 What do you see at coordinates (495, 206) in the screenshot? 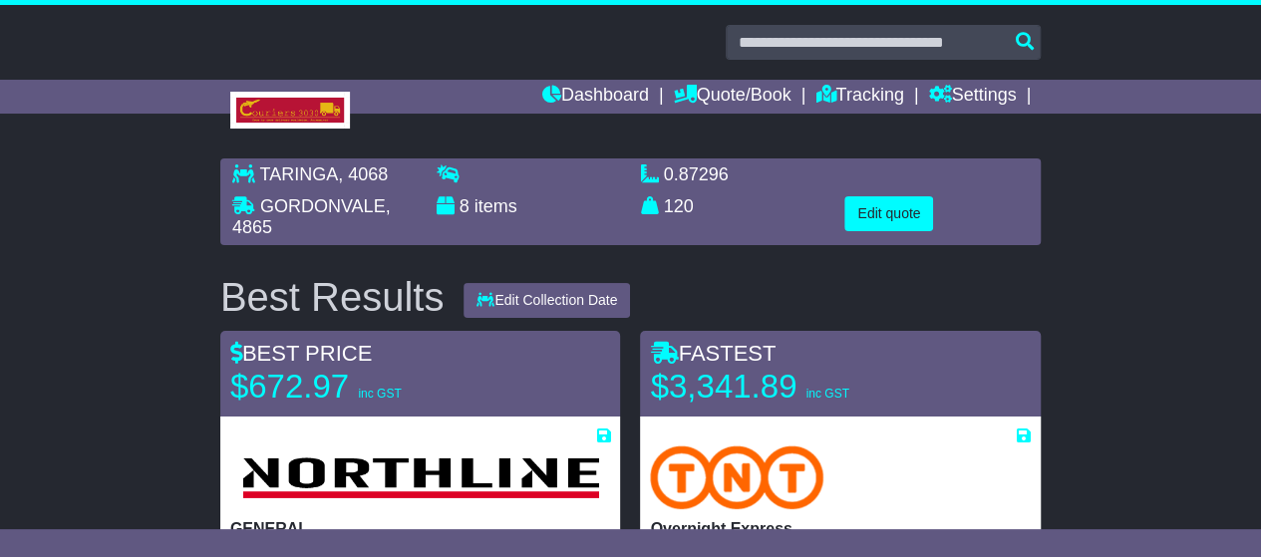
I see `span: items` at bounding box center [495, 206].